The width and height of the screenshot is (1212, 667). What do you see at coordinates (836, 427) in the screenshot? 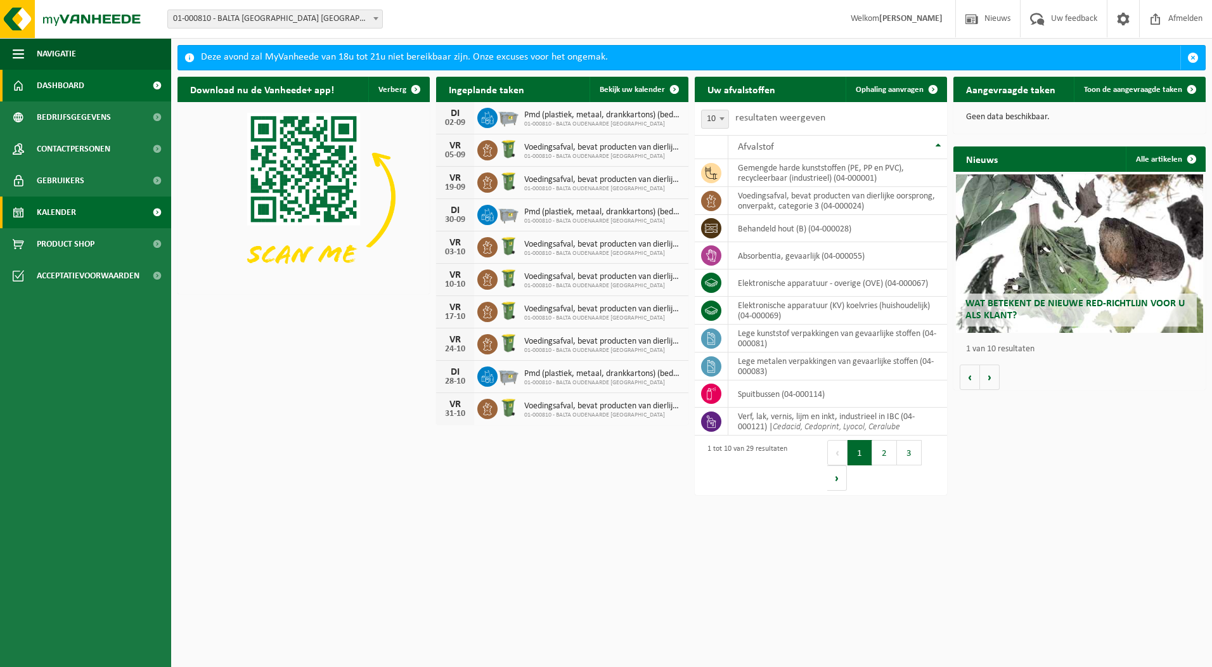
I see `i: Cedacid, Cedoprint, Lyocol, Ceralube` at bounding box center [836, 427].